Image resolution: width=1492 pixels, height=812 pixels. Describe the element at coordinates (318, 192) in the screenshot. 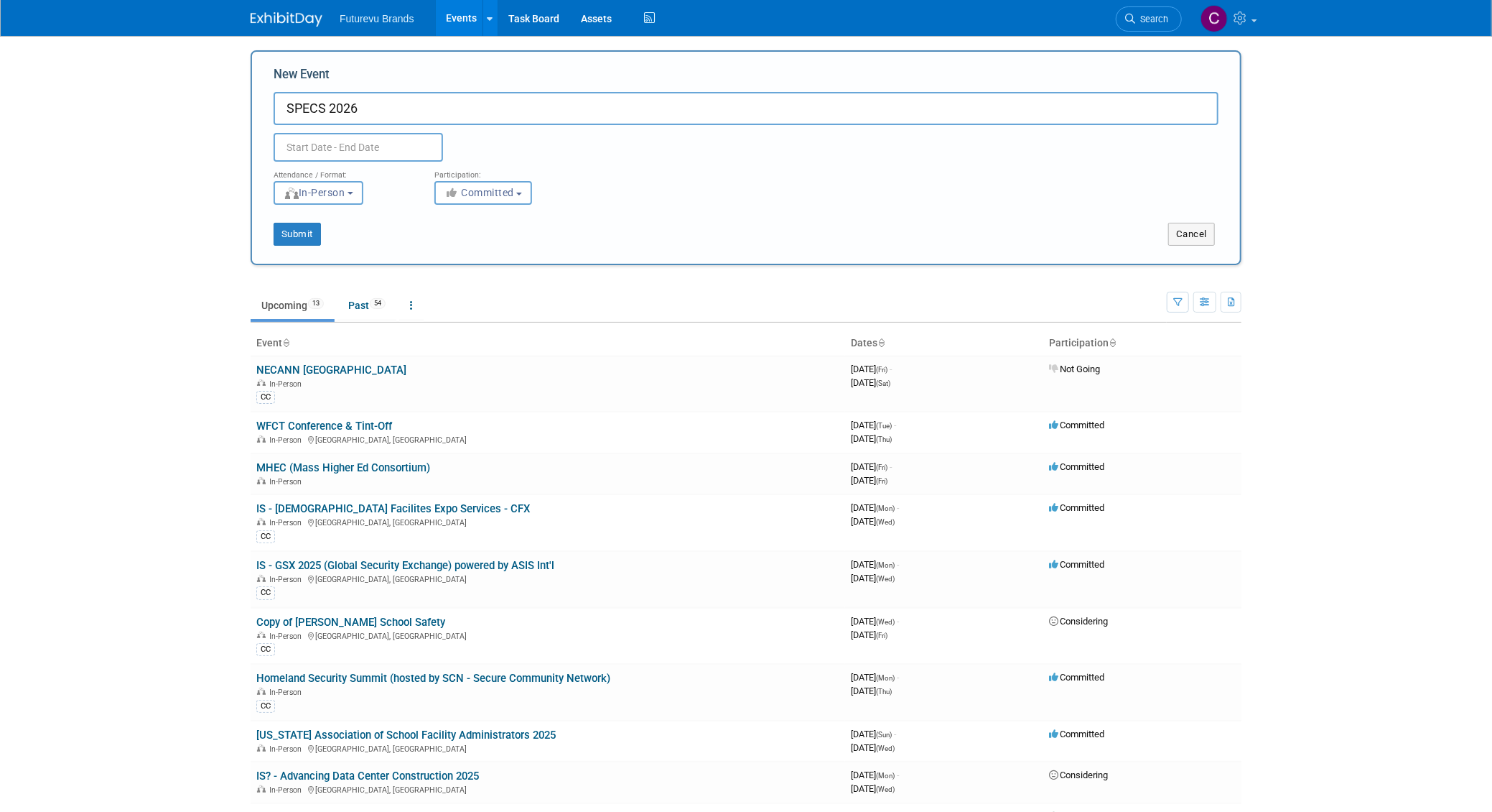

I see `button: In-Person` at that location.